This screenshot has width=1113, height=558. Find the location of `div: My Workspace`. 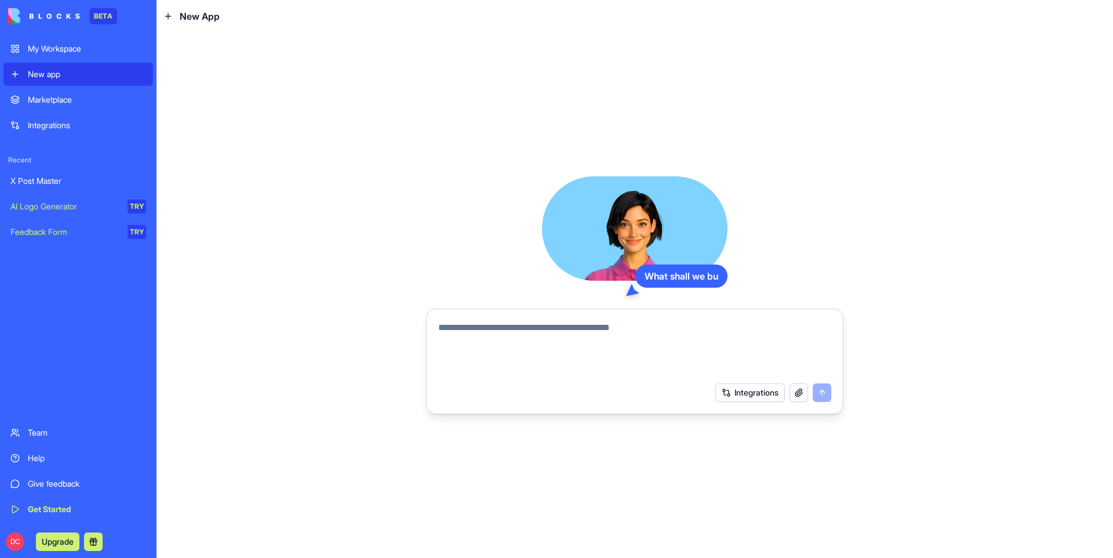

div: My Workspace is located at coordinates (87, 49).